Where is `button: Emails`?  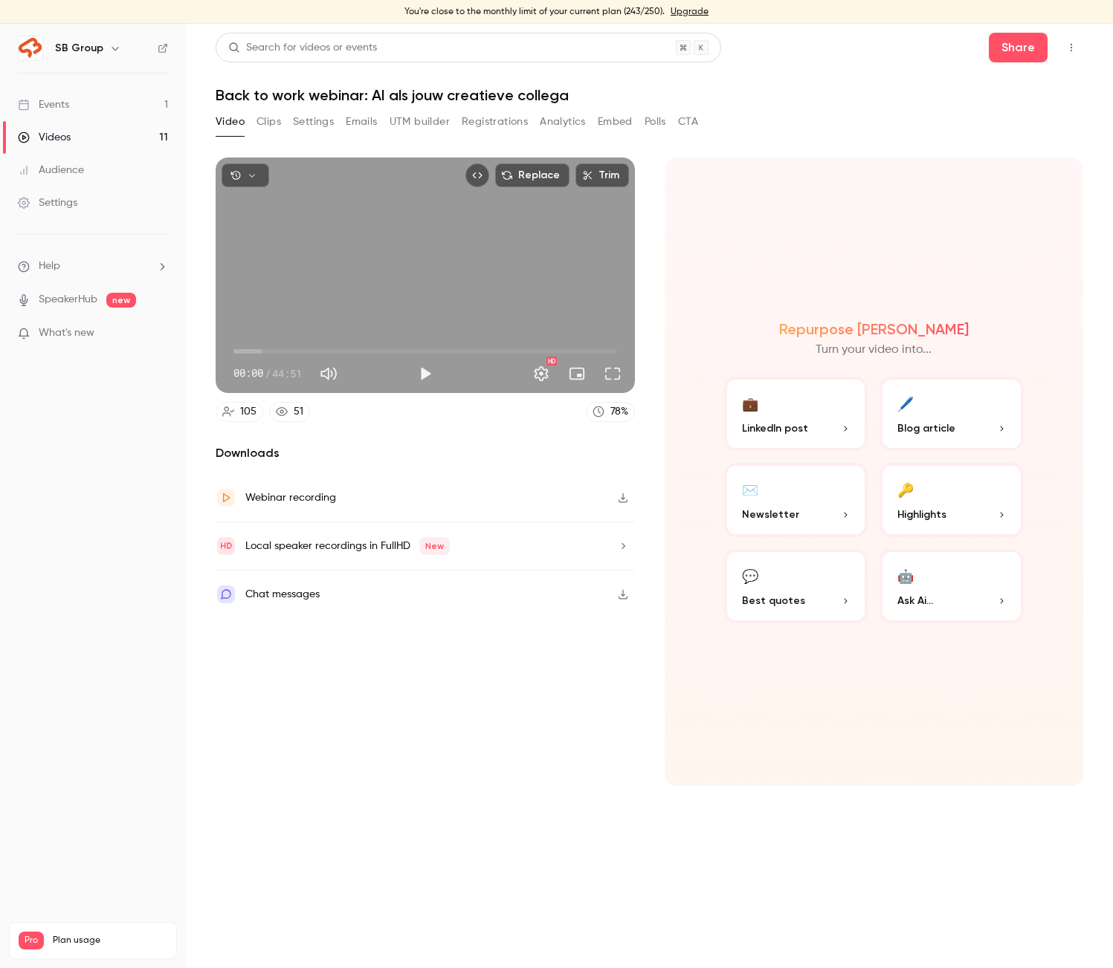
button: Emails is located at coordinates (361, 122).